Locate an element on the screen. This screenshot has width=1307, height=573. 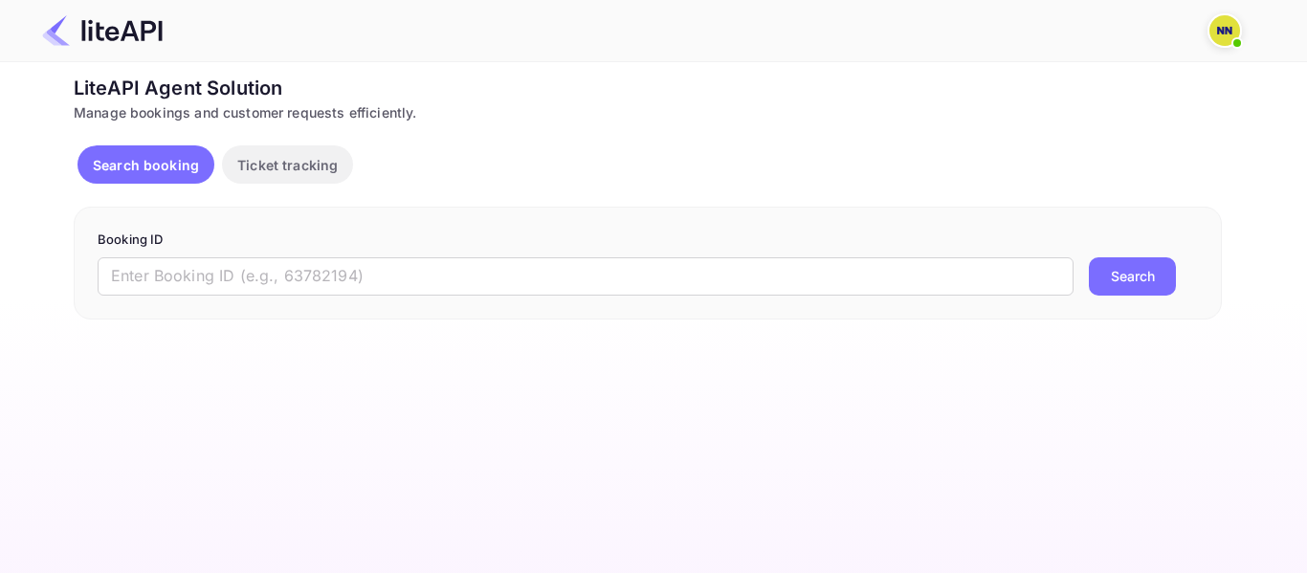
img: LiteAPI Logo is located at coordinates (102, 31).